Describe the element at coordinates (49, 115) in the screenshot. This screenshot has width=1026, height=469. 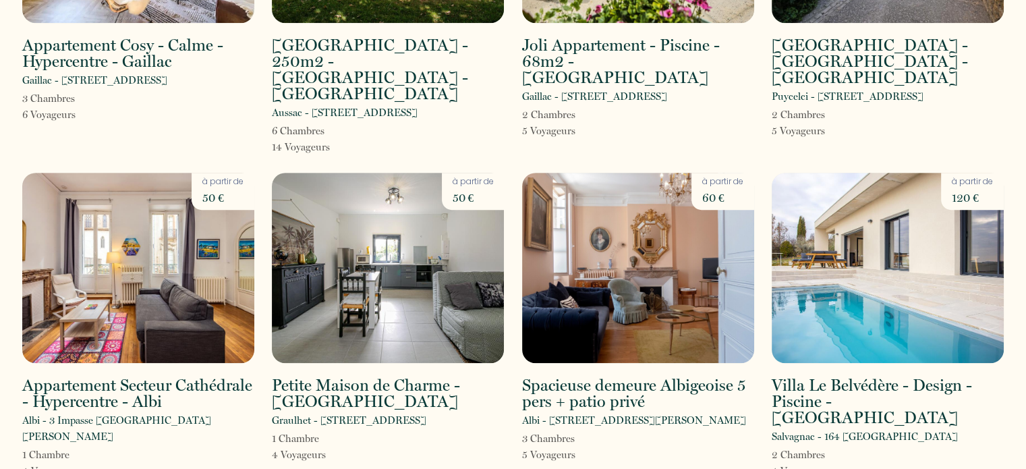
I see `p: 6 Voyageur` at that location.